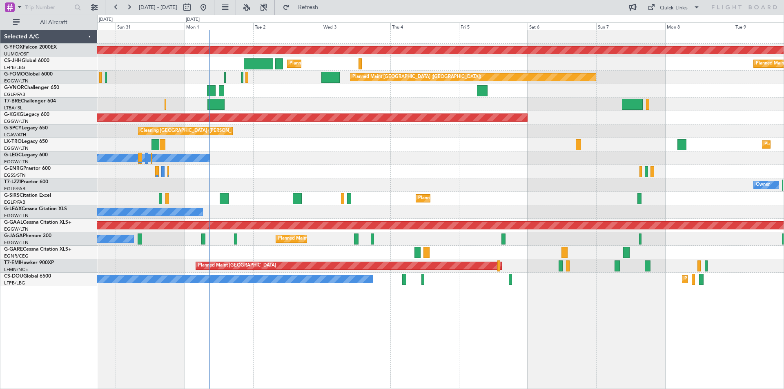  Describe the element at coordinates (26, 142) in the screenshot. I see `a: LX-TROLegacy 650` at that location.